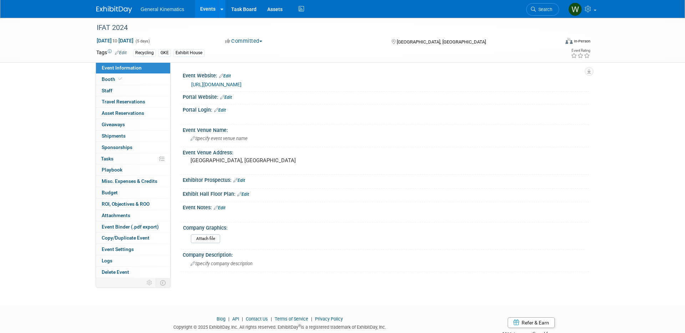 The image size is (685, 333). Describe the element at coordinates (107, 91) in the screenshot. I see `span: Staff` at that location.